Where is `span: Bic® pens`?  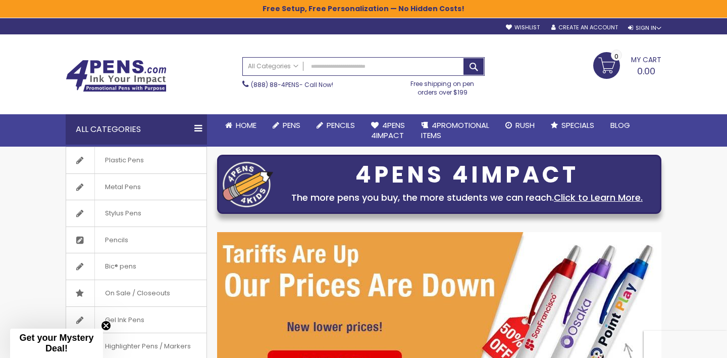
span: Bic® pens is located at coordinates (120, 266).